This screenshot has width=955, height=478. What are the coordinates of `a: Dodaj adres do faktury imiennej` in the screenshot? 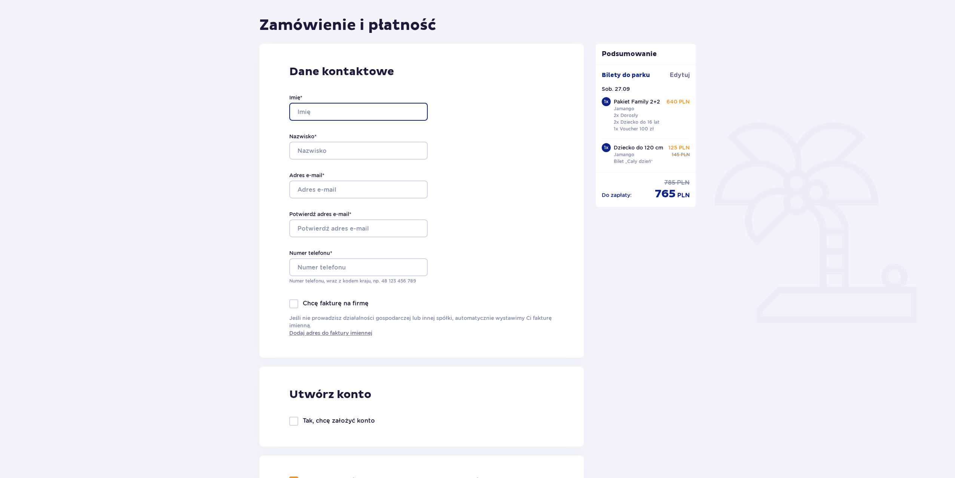 It's located at (331, 333).